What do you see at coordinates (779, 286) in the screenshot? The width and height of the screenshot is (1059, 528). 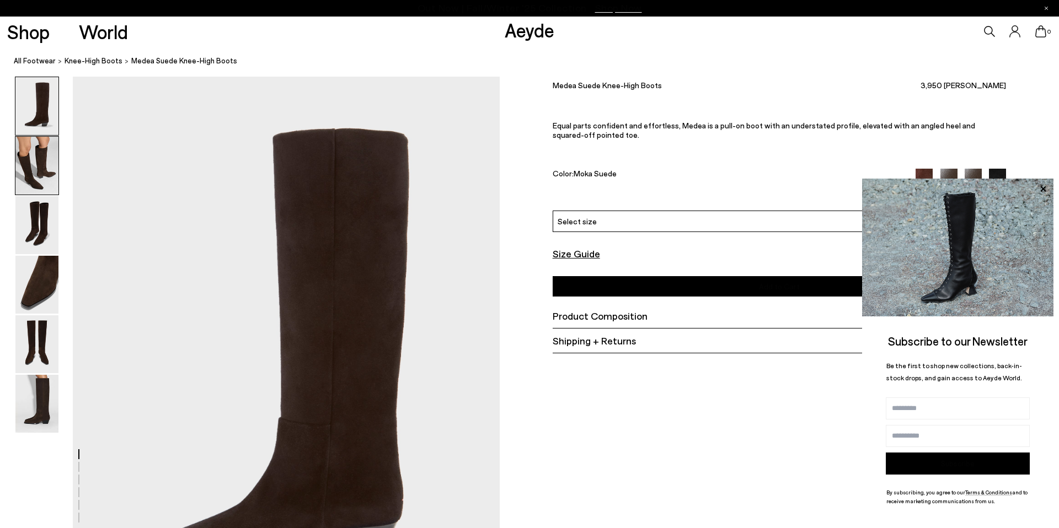 I see `button: Add to Cart` at bounding box center [779, 286].